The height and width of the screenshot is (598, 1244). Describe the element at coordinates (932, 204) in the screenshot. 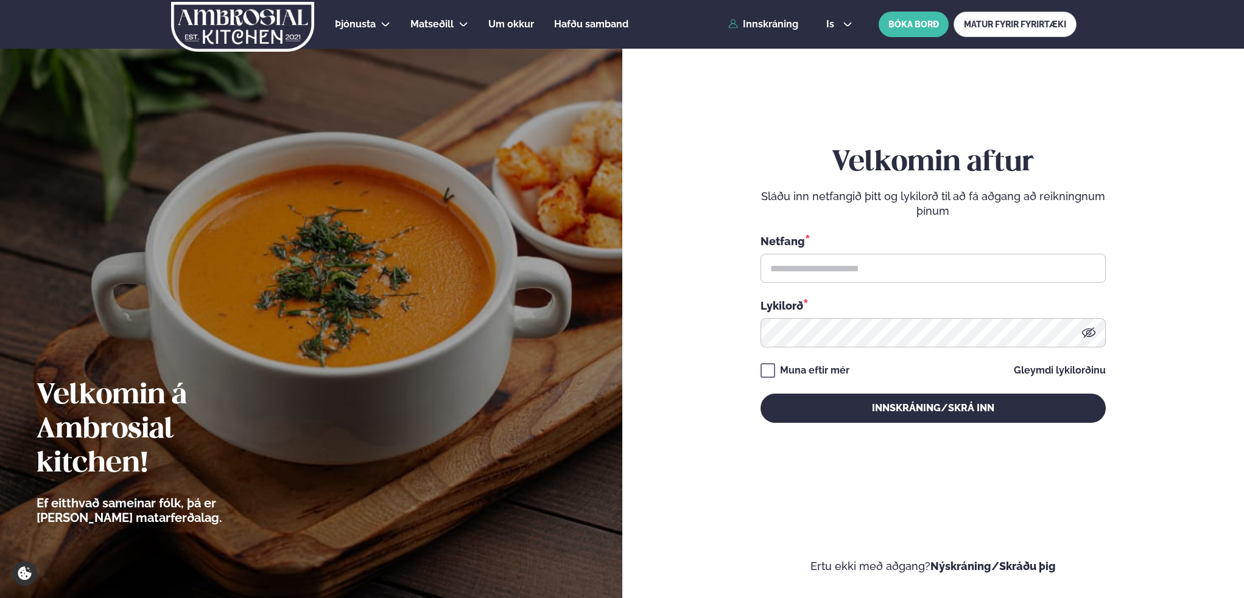

I see `p: Sláðu inn netfangið þitt og lykilorð til að fá aðgang að reikningnum þínum` at that location.